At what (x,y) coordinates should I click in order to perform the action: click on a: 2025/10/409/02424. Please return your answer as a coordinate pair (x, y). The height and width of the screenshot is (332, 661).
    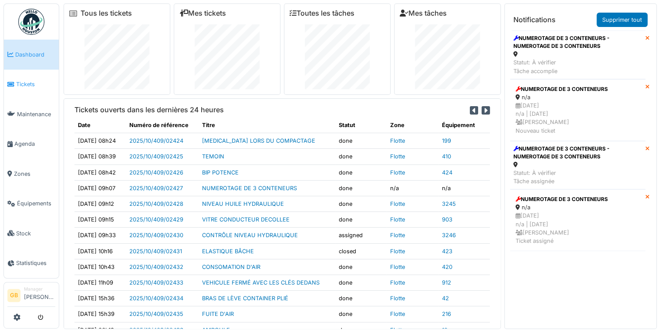
    Looking at the image, I should click on (156, 141).